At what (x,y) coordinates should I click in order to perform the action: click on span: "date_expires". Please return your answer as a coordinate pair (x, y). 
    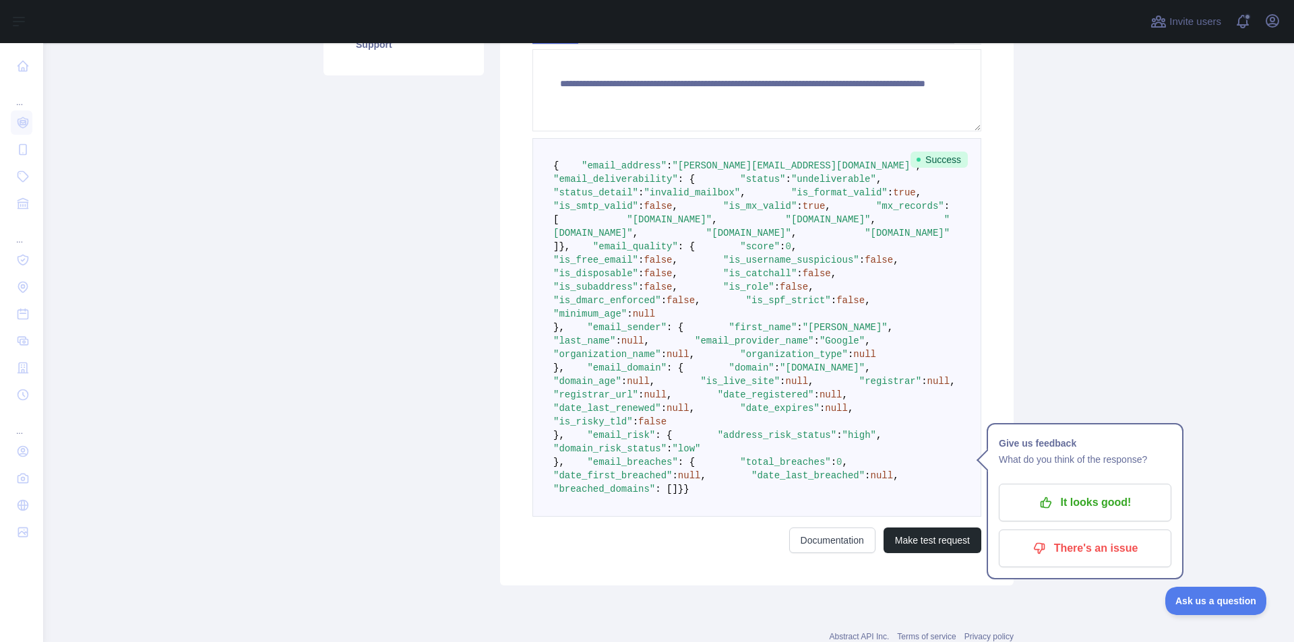
    Looking at the image, I should click on (780, 408).